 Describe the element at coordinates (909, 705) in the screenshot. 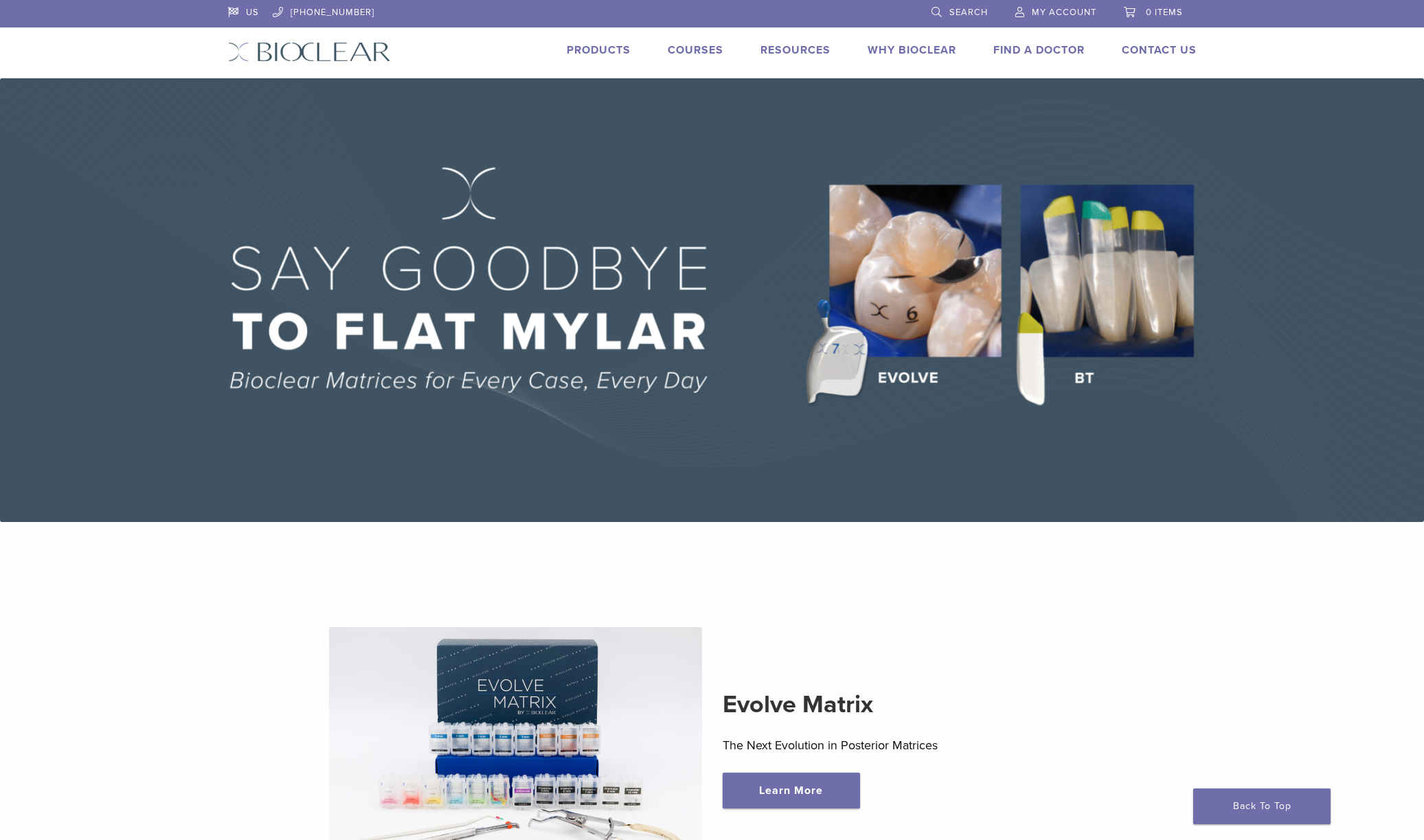

I see `h2: Evolve Matrix` at that location.